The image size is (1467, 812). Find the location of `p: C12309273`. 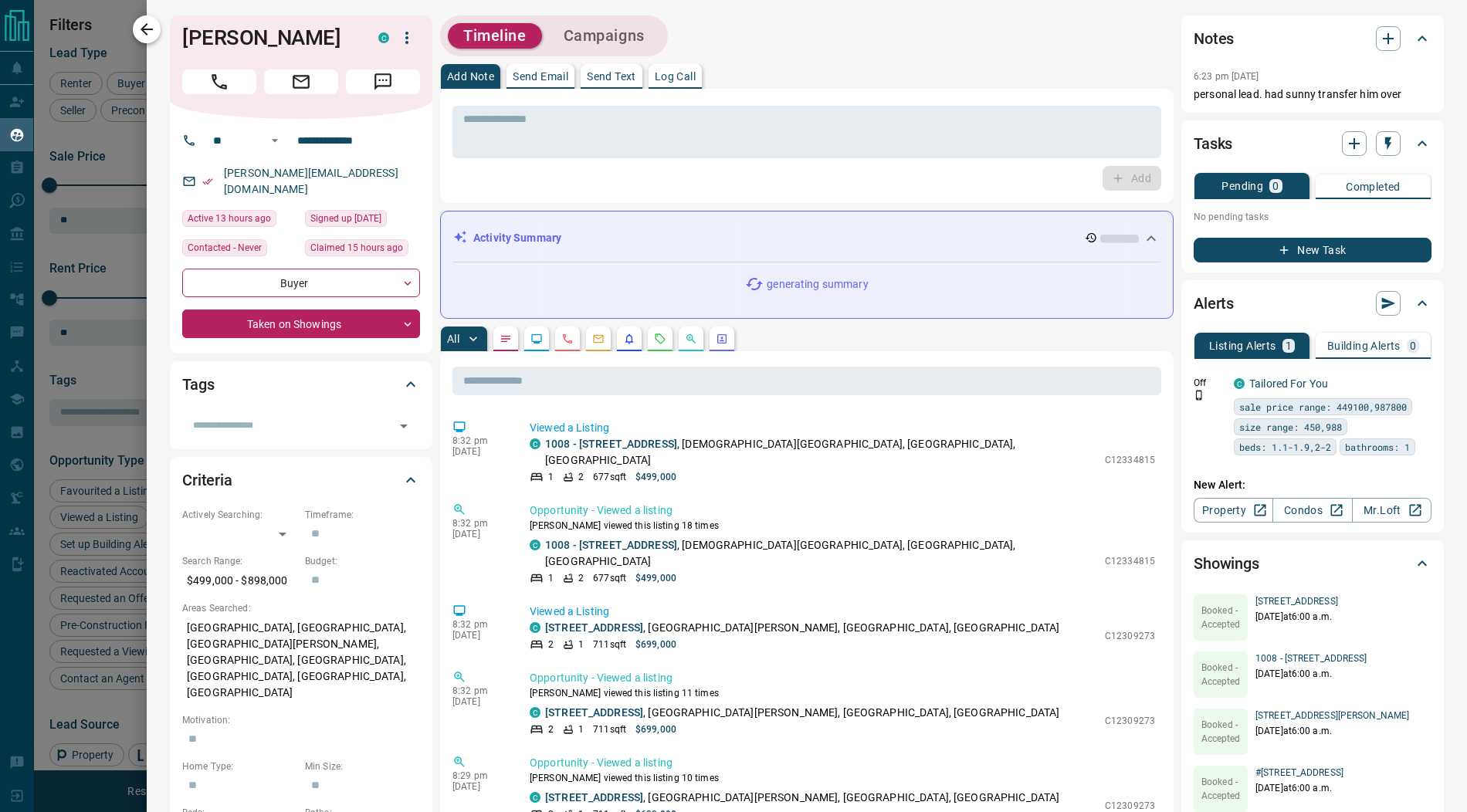

p: C12309273 is located at coordinates (1129, 636).